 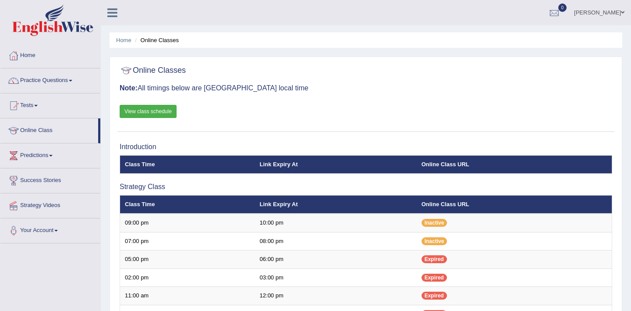 I want to click on span: 0, so click(x=563, y=7).